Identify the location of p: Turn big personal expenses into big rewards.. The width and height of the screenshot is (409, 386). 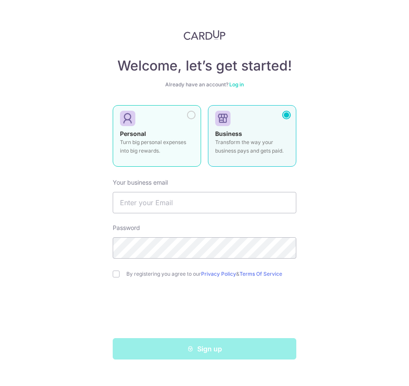
(157, 146).